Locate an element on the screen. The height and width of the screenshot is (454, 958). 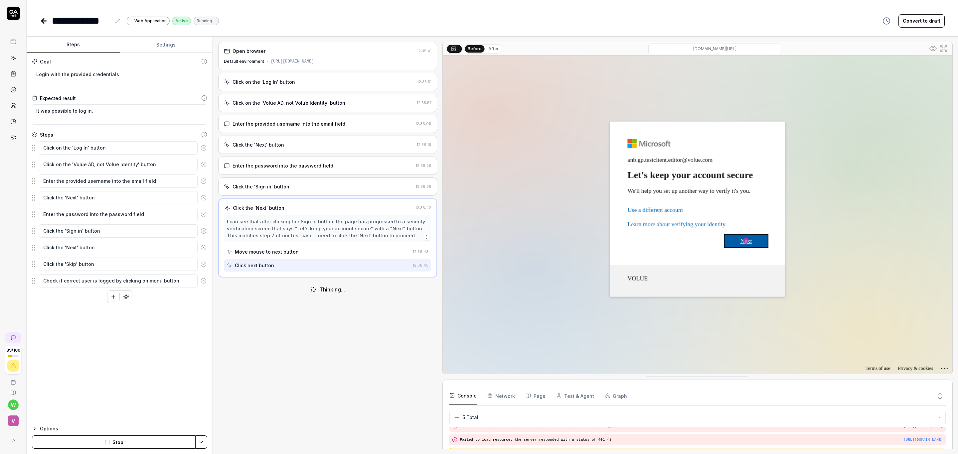
a: Web Application is located at coordinates (148, 21).